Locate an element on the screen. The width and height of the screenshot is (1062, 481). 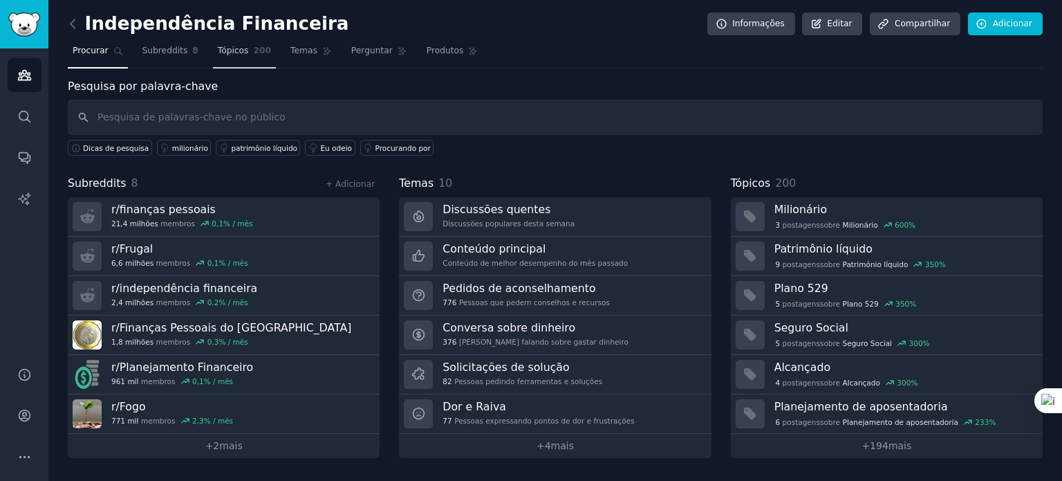
font: 200 is located at coordinates (263, 50).